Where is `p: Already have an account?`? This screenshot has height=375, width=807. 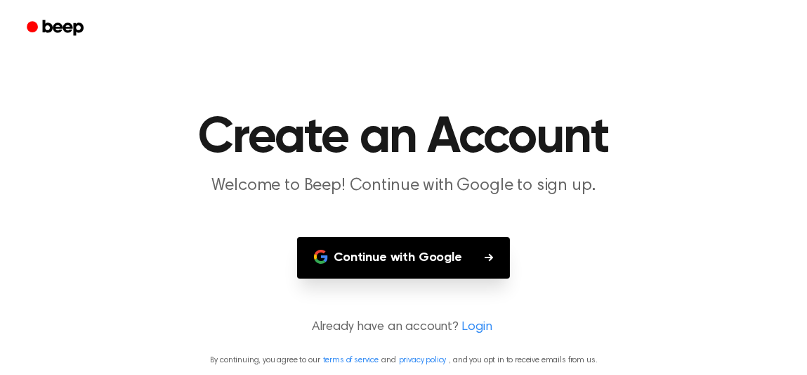
p: Already have an account? is located at coordinates (403, 327).